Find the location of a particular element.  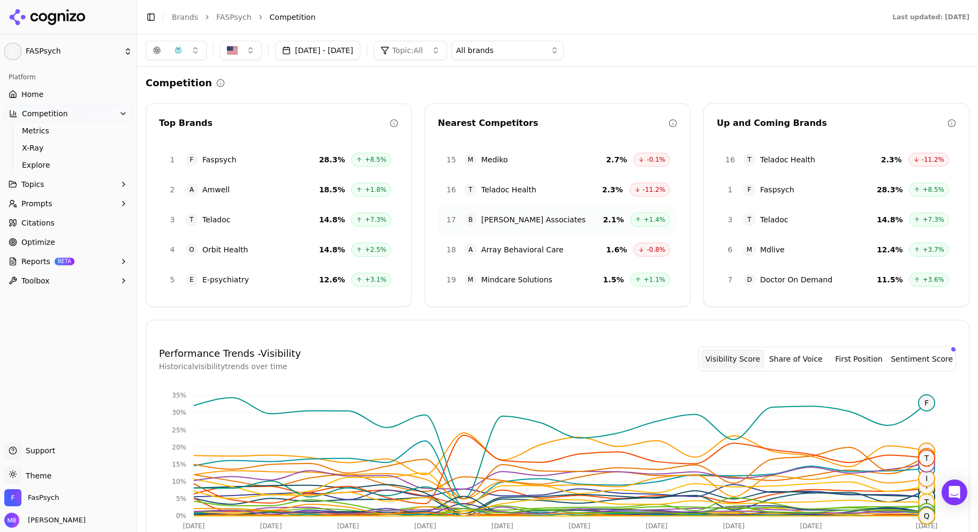

span: Orbit Health is located at coordinates (225, 250).